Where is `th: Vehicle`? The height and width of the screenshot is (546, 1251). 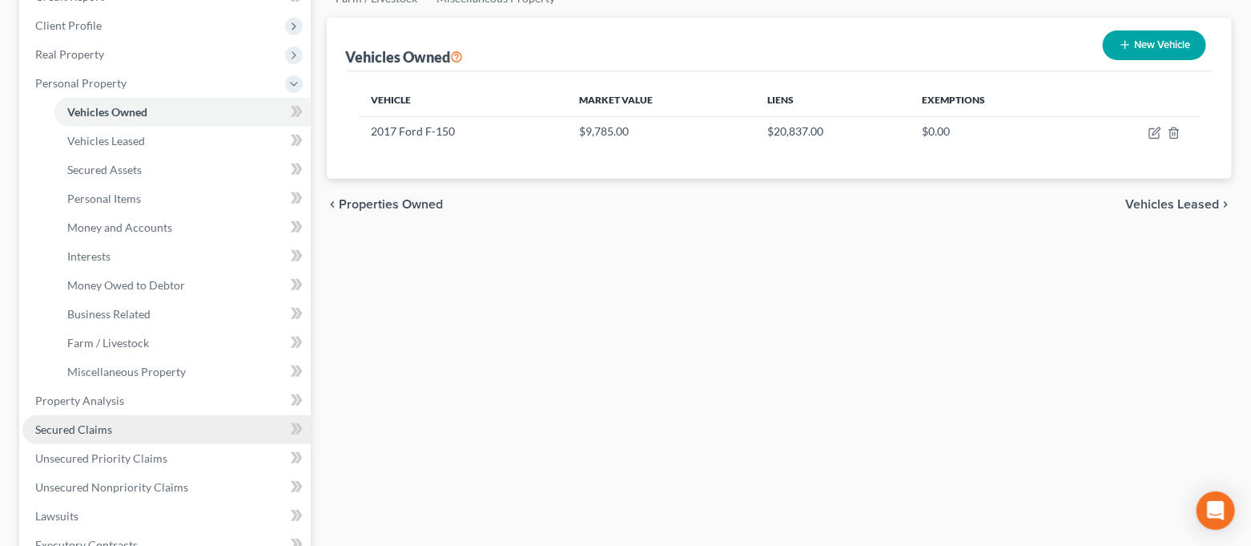
th: Vehicle is located at coordinates (463, 100).